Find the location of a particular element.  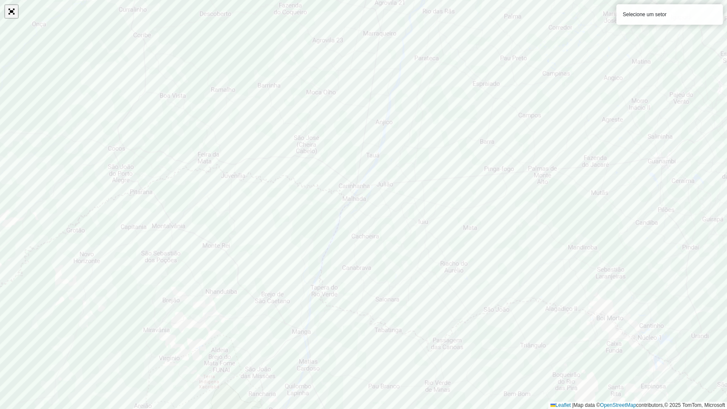

div: Selecione um setor is located at coordinates (670, 14).